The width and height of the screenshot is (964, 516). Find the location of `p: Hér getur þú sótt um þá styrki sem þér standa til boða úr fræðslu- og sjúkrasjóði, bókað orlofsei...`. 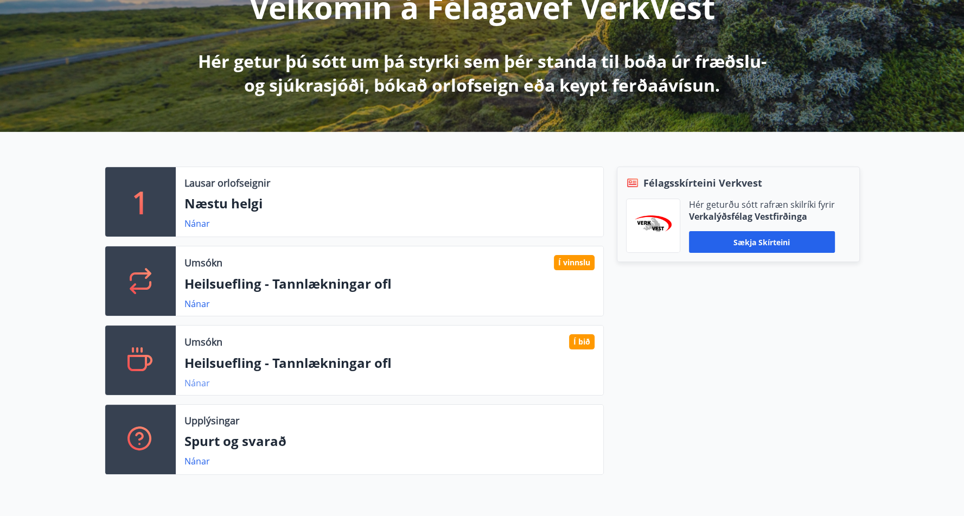

p: Hér getur þú sótt um þá styrki sem þér standa til boða úr fræðslu- og sjúkrasjóði, bókað orlofsei... is located at coordinates (482, 73).